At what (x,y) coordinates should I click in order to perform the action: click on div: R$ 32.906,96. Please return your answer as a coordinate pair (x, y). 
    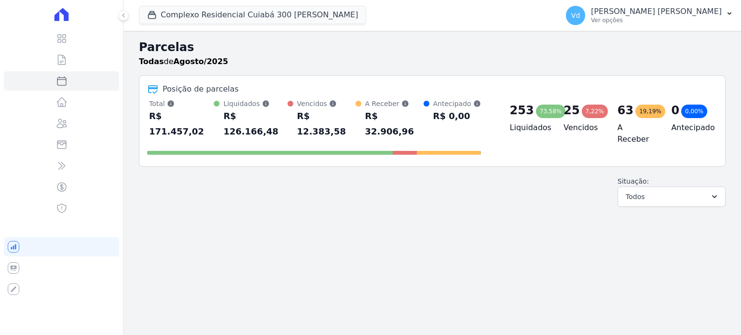
    Looking at the image, I should click on (394, 124).